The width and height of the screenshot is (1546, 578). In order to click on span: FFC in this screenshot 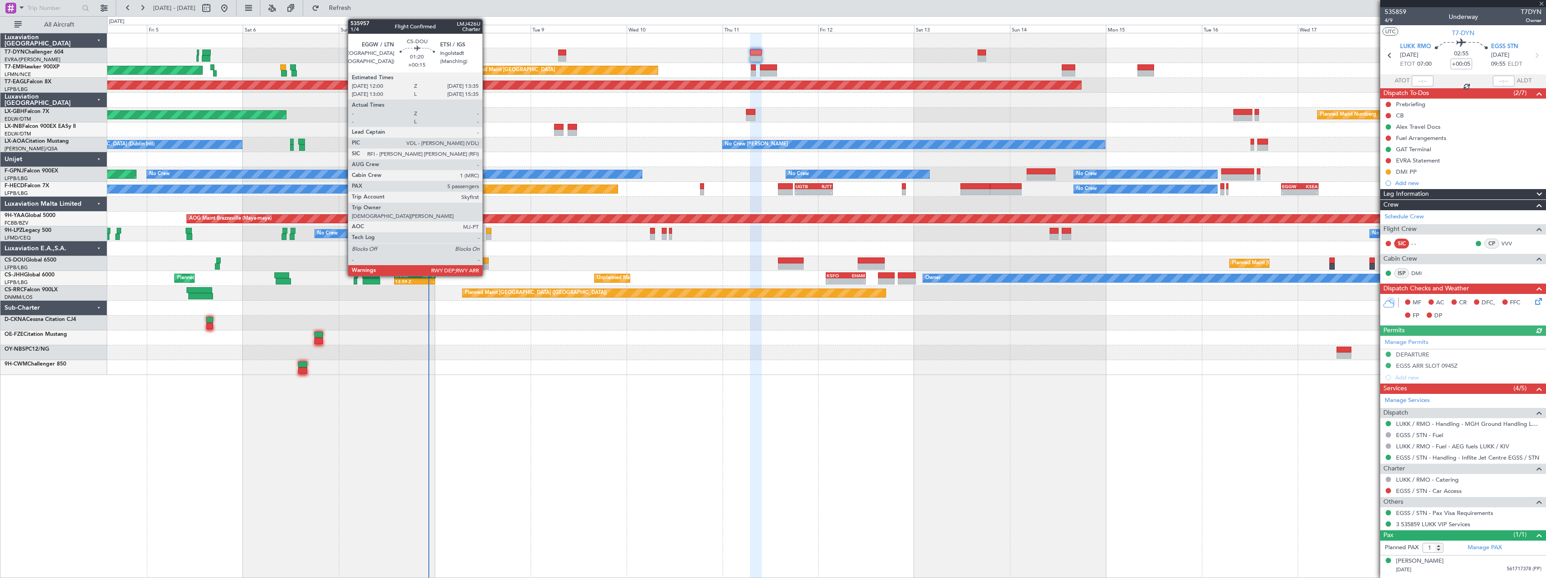, I will do `click(1515, 303)`.